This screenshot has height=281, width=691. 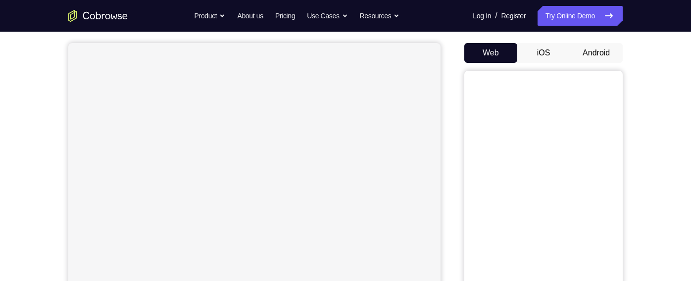 What do you see at coordinates (98, 16) in the screenshot?
I see `a: Go to the home page` at bounding box center [98, 16].